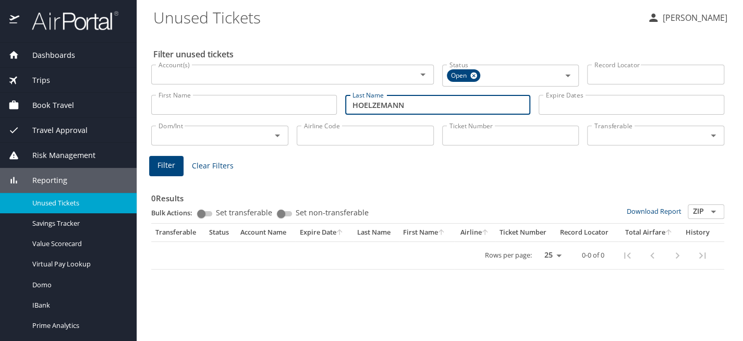  I want to click on span: Virtual Pay Lookup, so click(78, 264).